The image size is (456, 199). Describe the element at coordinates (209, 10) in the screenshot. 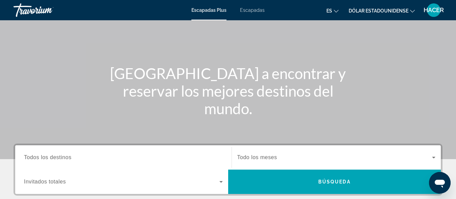

I see `font: Escapadas Plus` at that location.